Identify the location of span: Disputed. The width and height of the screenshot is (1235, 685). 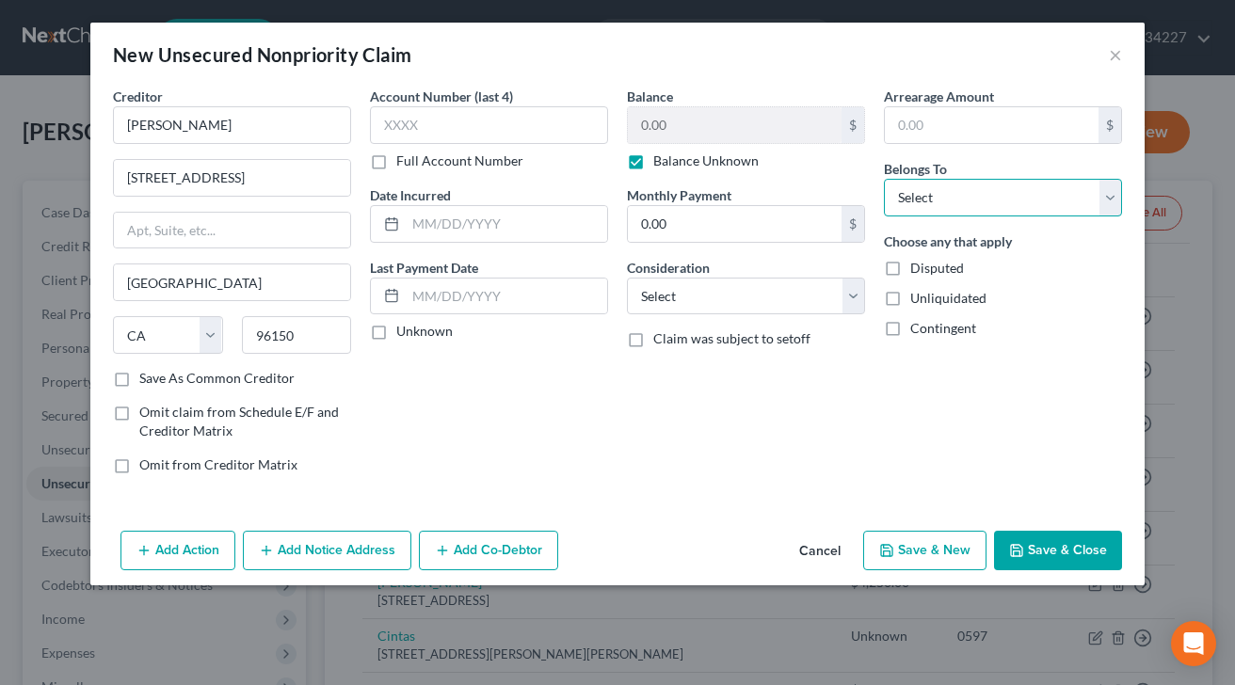
(937, 267).